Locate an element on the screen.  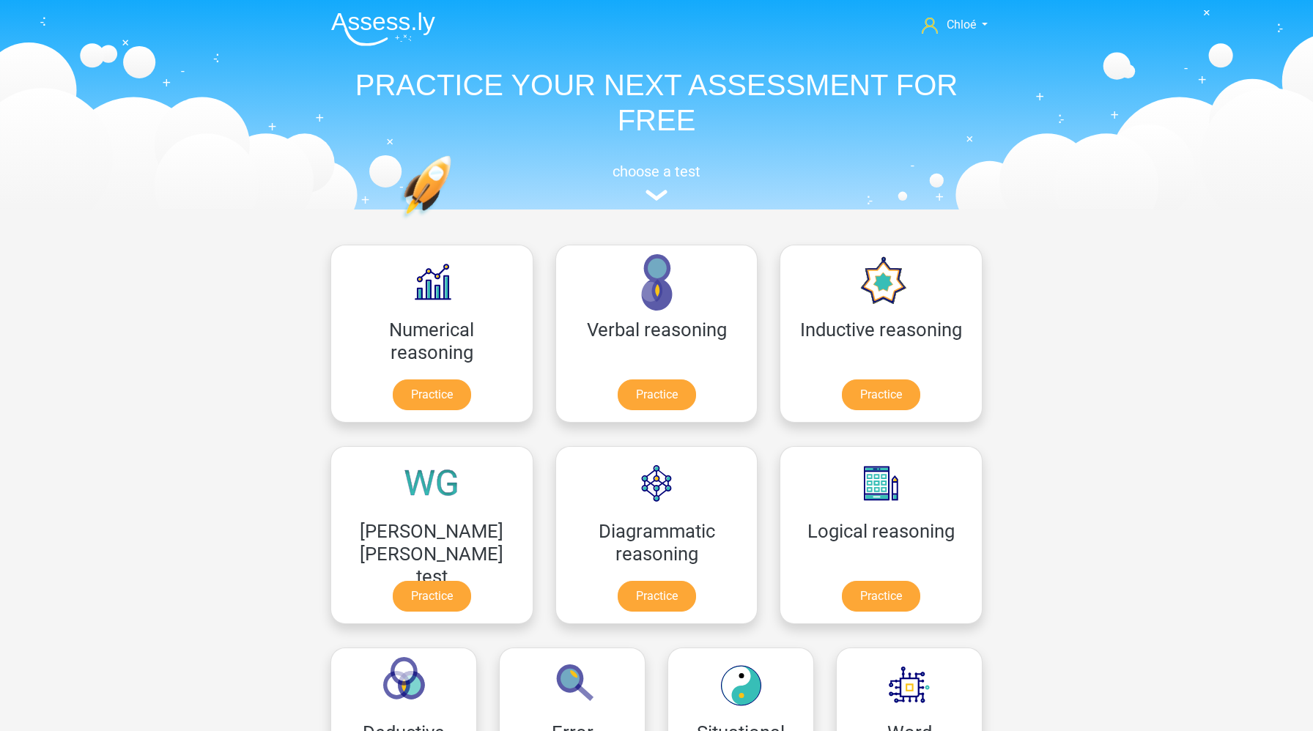
img: assessment is located at coordinates (657, 195).